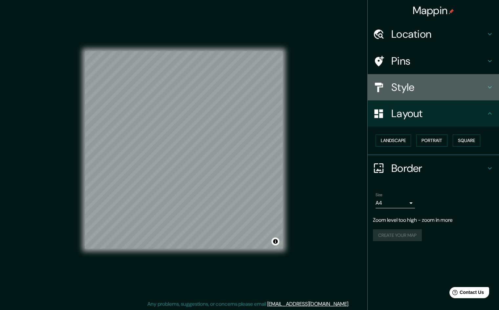  Describe the element at coordinates (433, 114) in the screenshot. I see `div: Layout` at that location.